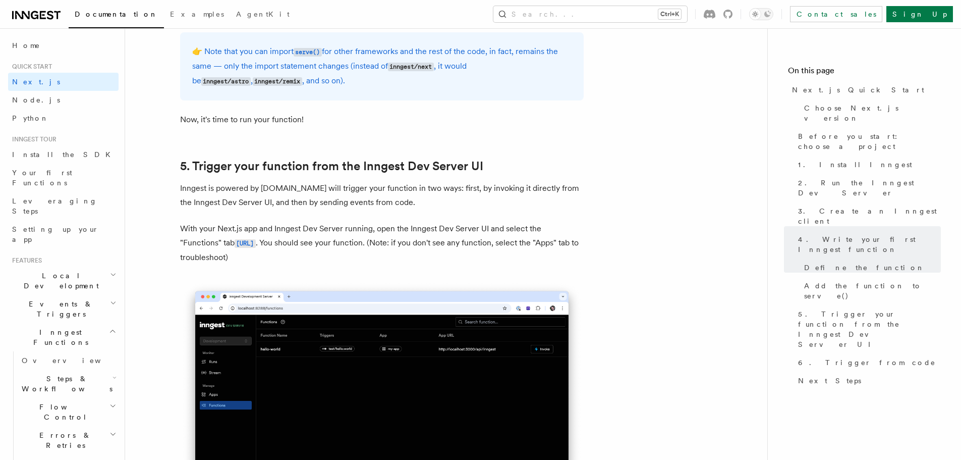 This screenshot has height=460, width=961. What do you see at coordinates (869, 244) in the screenshot?
I see `span: 4. Write your first Inngest function` at bounding box center [869, 244].